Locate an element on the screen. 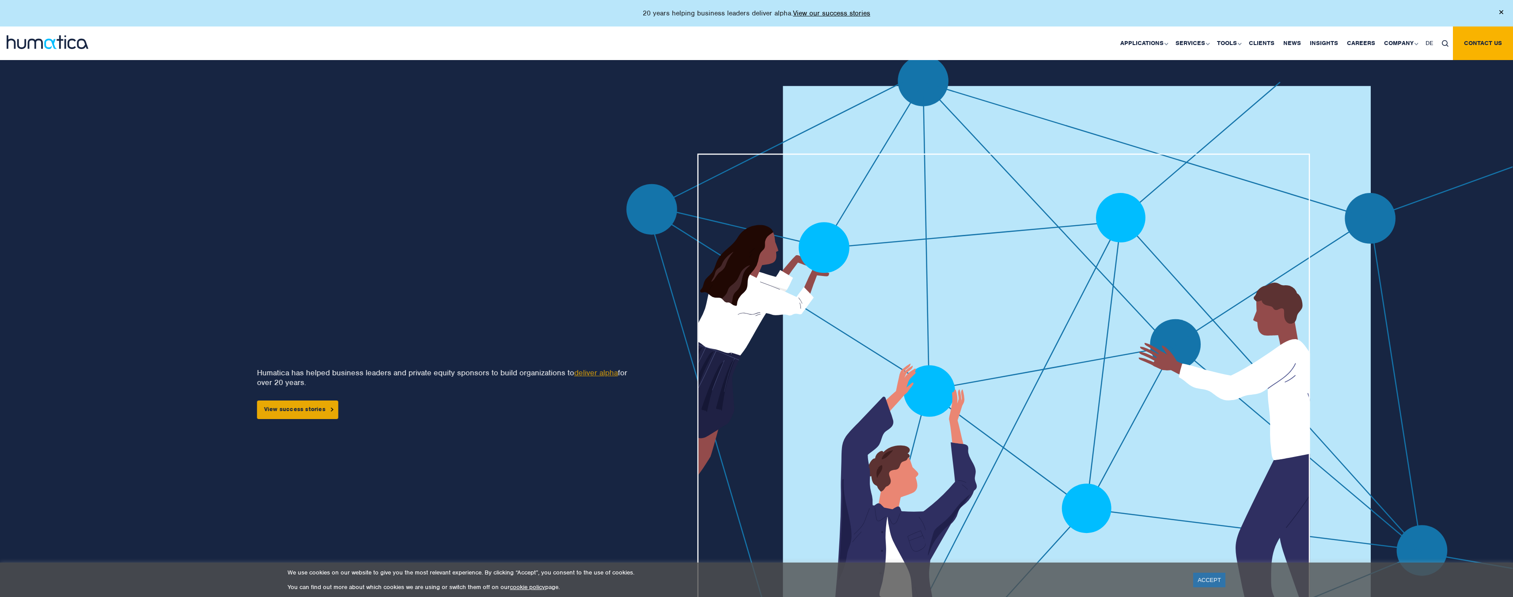 This screenshot has height=597, width=1513. a: Tools is located at coordinates (1229, 43).